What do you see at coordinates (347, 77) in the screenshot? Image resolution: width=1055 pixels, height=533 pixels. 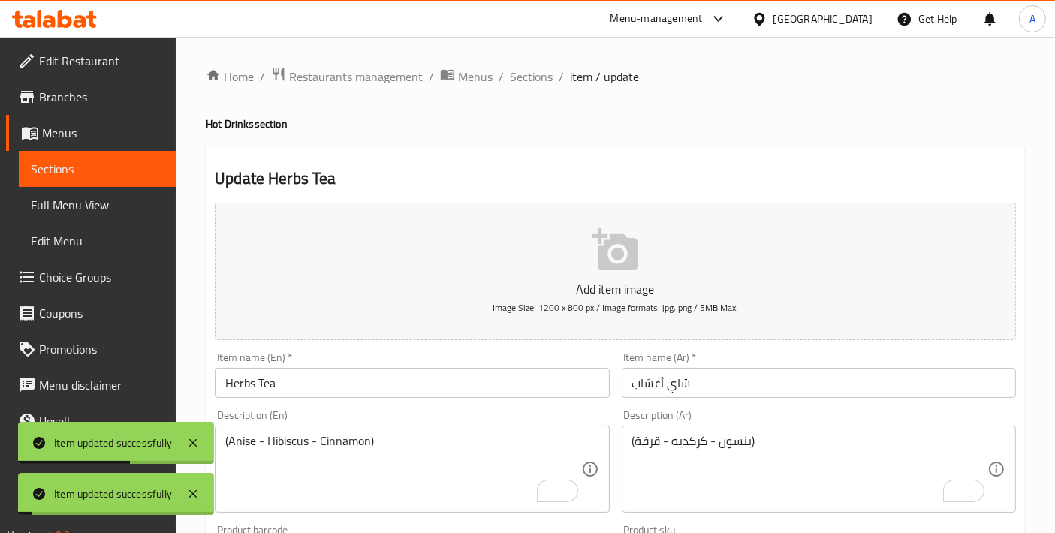 I see `a: Restaurants management` at bounding box center [347, 77].